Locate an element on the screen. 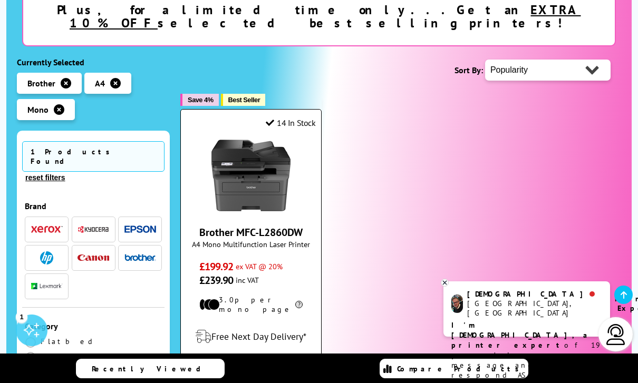  span: A4 is located at coordinates (100, 83).